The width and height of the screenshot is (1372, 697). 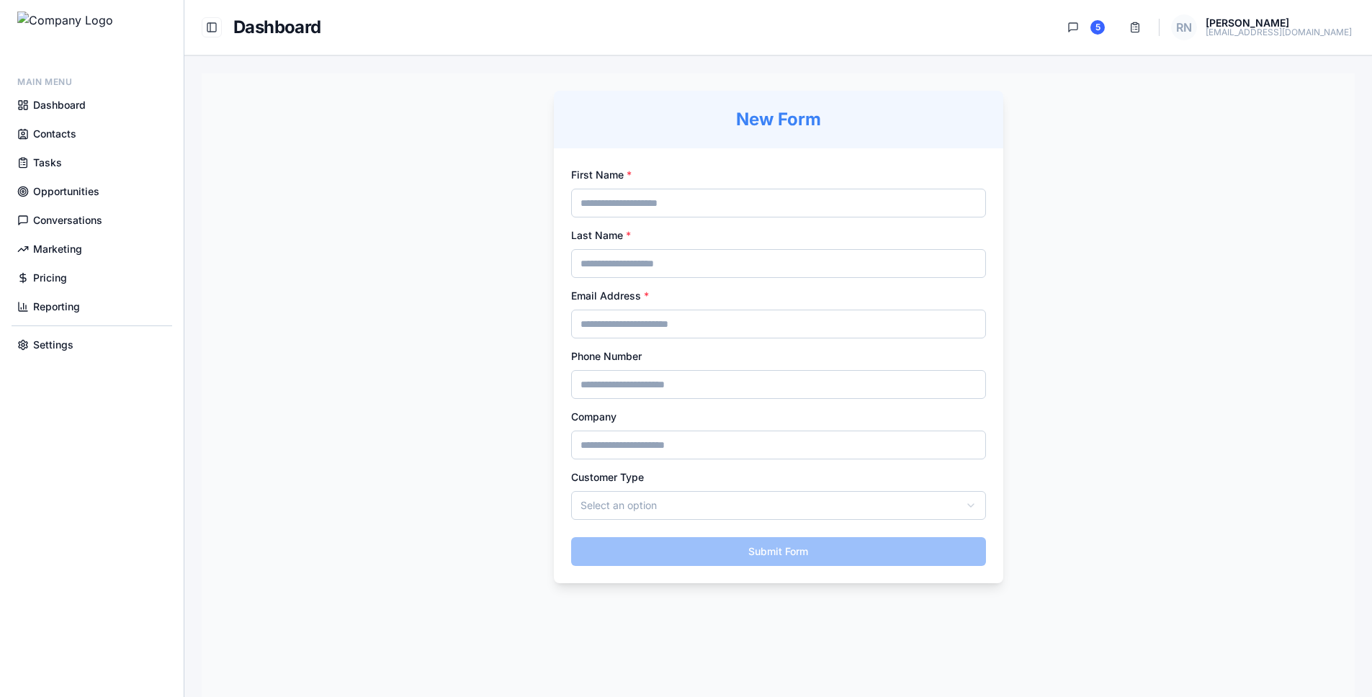 What do you see at coordinates (65, 29) in the screenshot?
I see `img: Company Logo` at bounding box center [65, 29].